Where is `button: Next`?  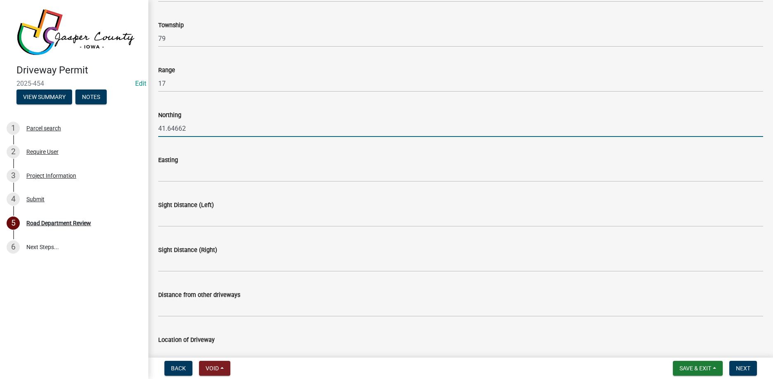
button: Next is located at coordinates (743, 368).